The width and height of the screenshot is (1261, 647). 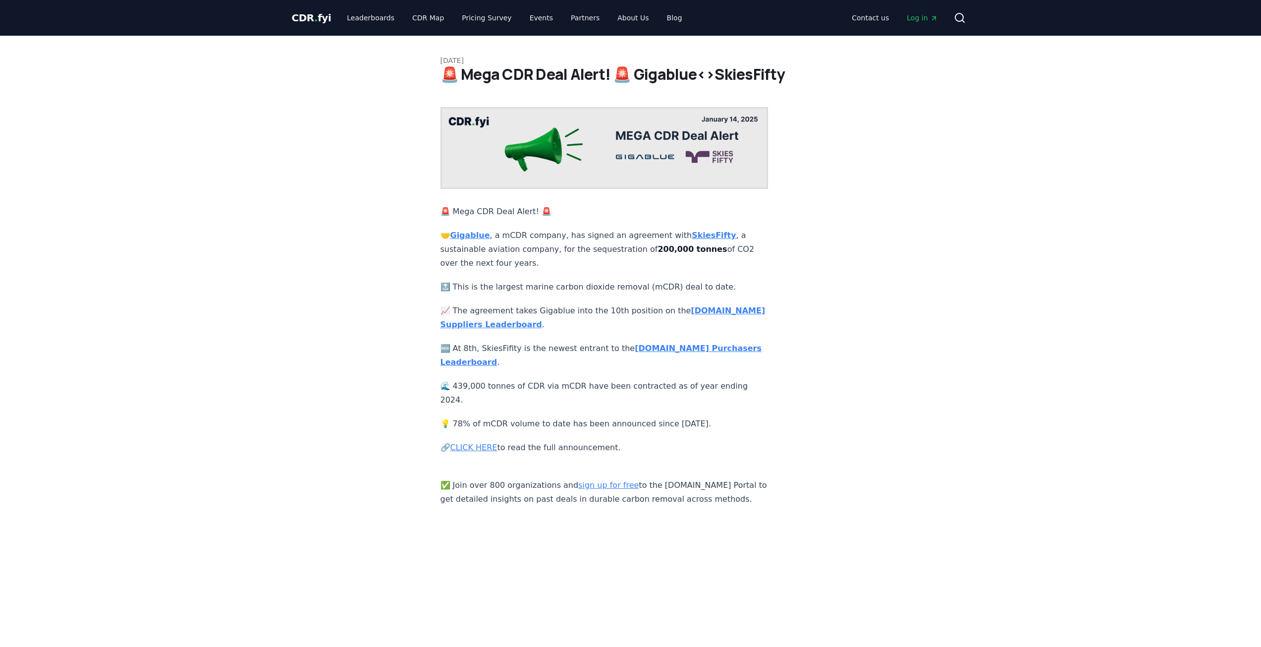 What do you see at coordinates (713, 235) in the screenshot?
I see `strong: SkiesFifty` at bounding box center [713, 235].